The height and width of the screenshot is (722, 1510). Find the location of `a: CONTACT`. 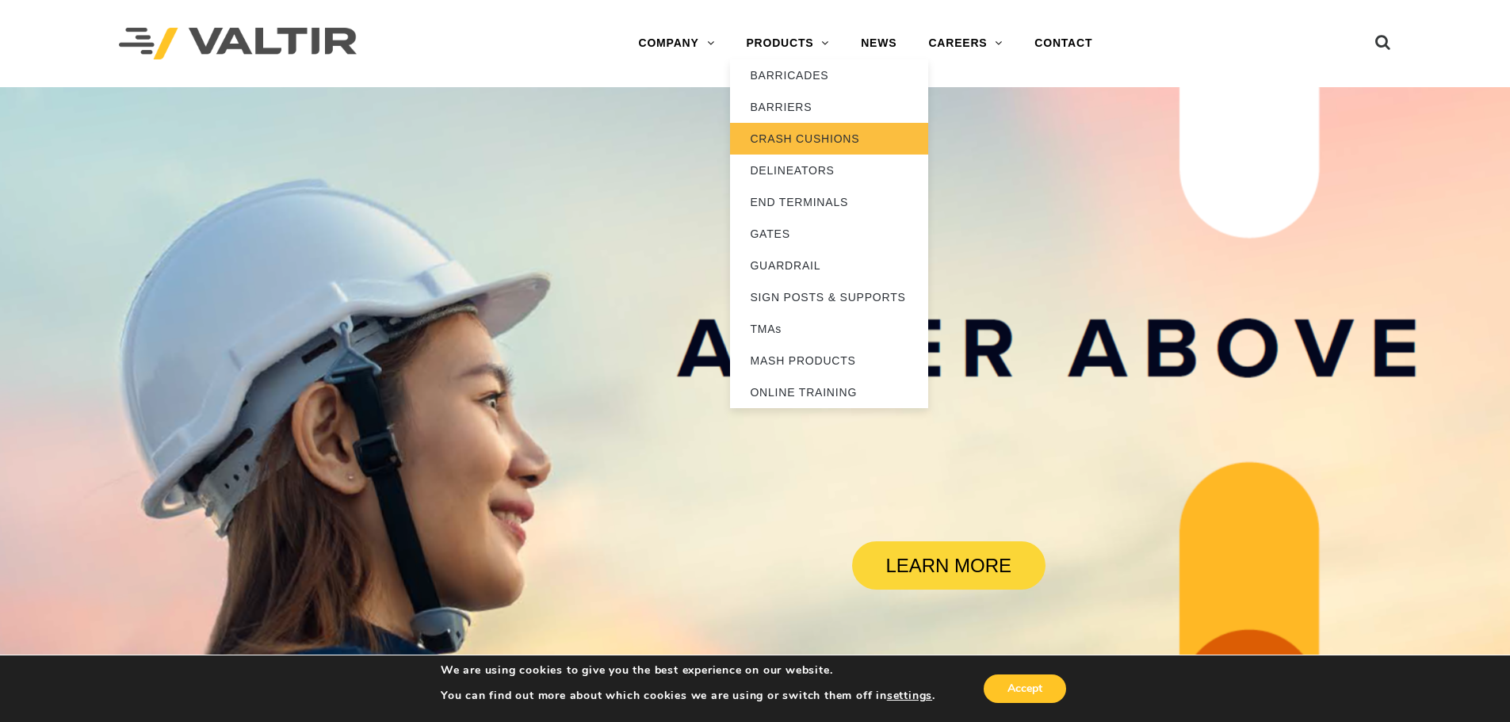

a: CONTACT is located at coordinates (1063, 44).